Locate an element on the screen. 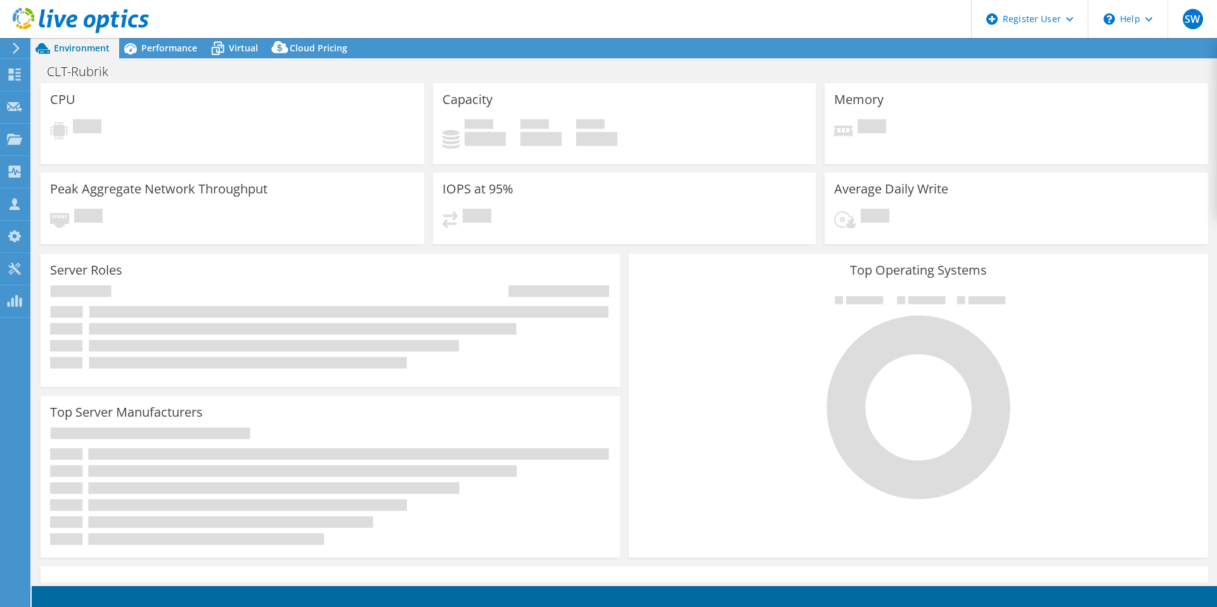 Image resolution: width=1217 pixels, height=607 pixels. h3: Server Roles is located at coordinates (86, 270).